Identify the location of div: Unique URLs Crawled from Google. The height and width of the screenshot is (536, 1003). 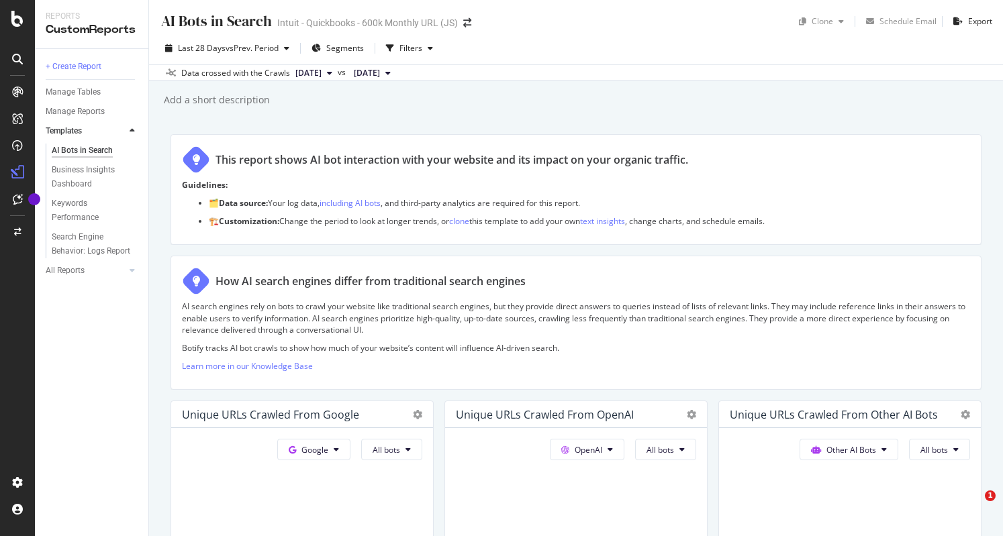
(271, 415).